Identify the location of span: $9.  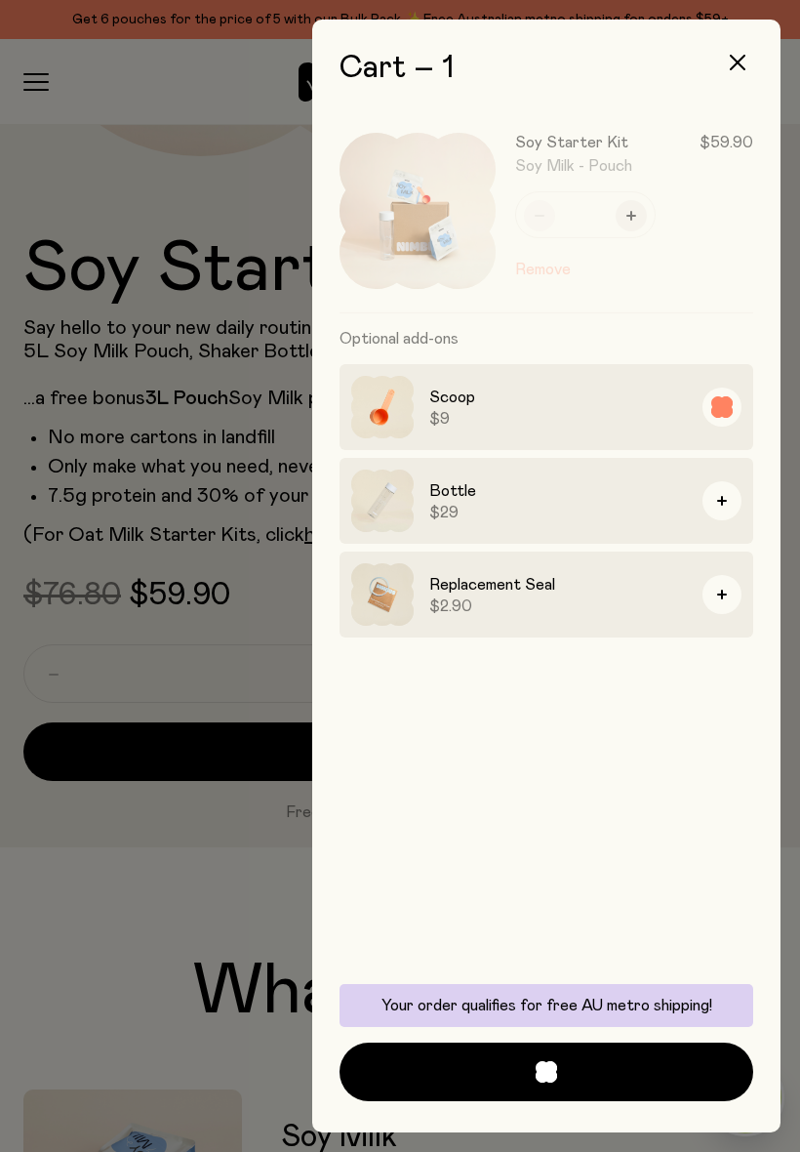
(558, 419).